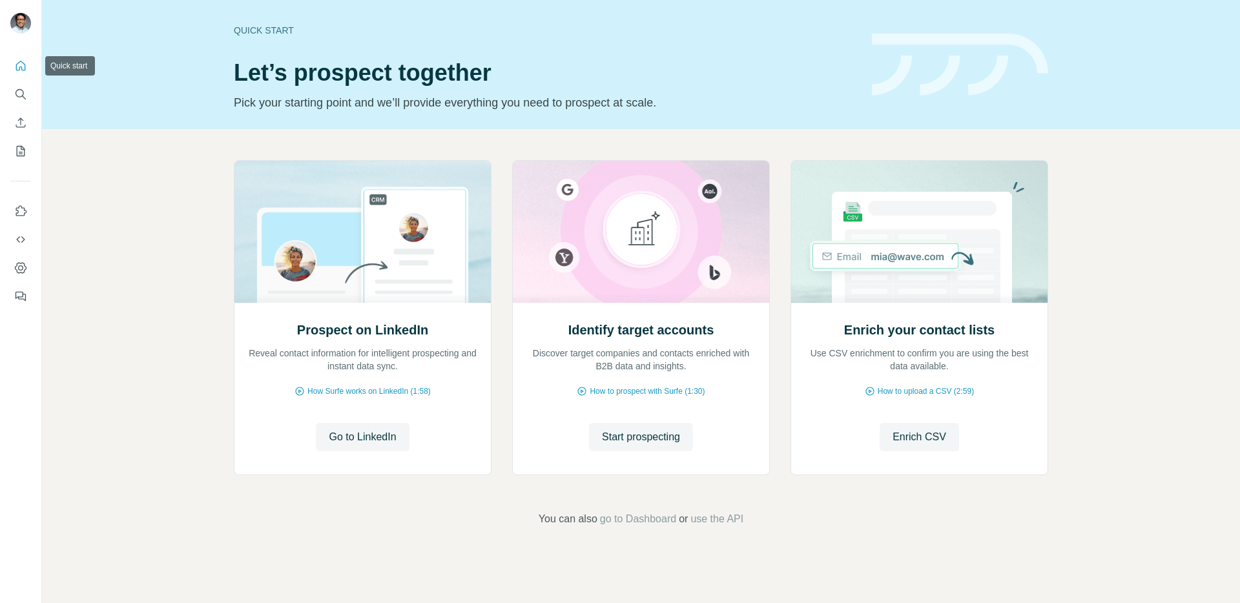 Image resolution: width=1240 pixels, height=603 pixels. Describe the element at coordinates (960, 65) in the screenshot. I see `img: banner` at that location.